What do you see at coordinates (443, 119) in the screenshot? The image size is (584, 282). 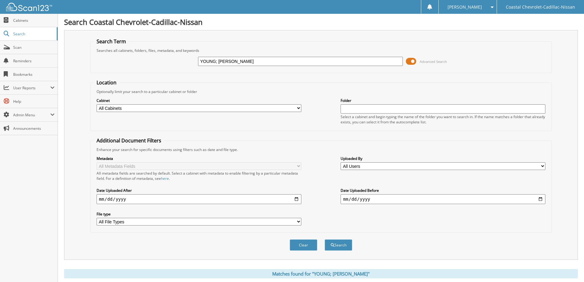 I see `div: Select a cabinet and begin typing the name of the folder you want to search in. If the name match...` at bounding box center [443, 119].